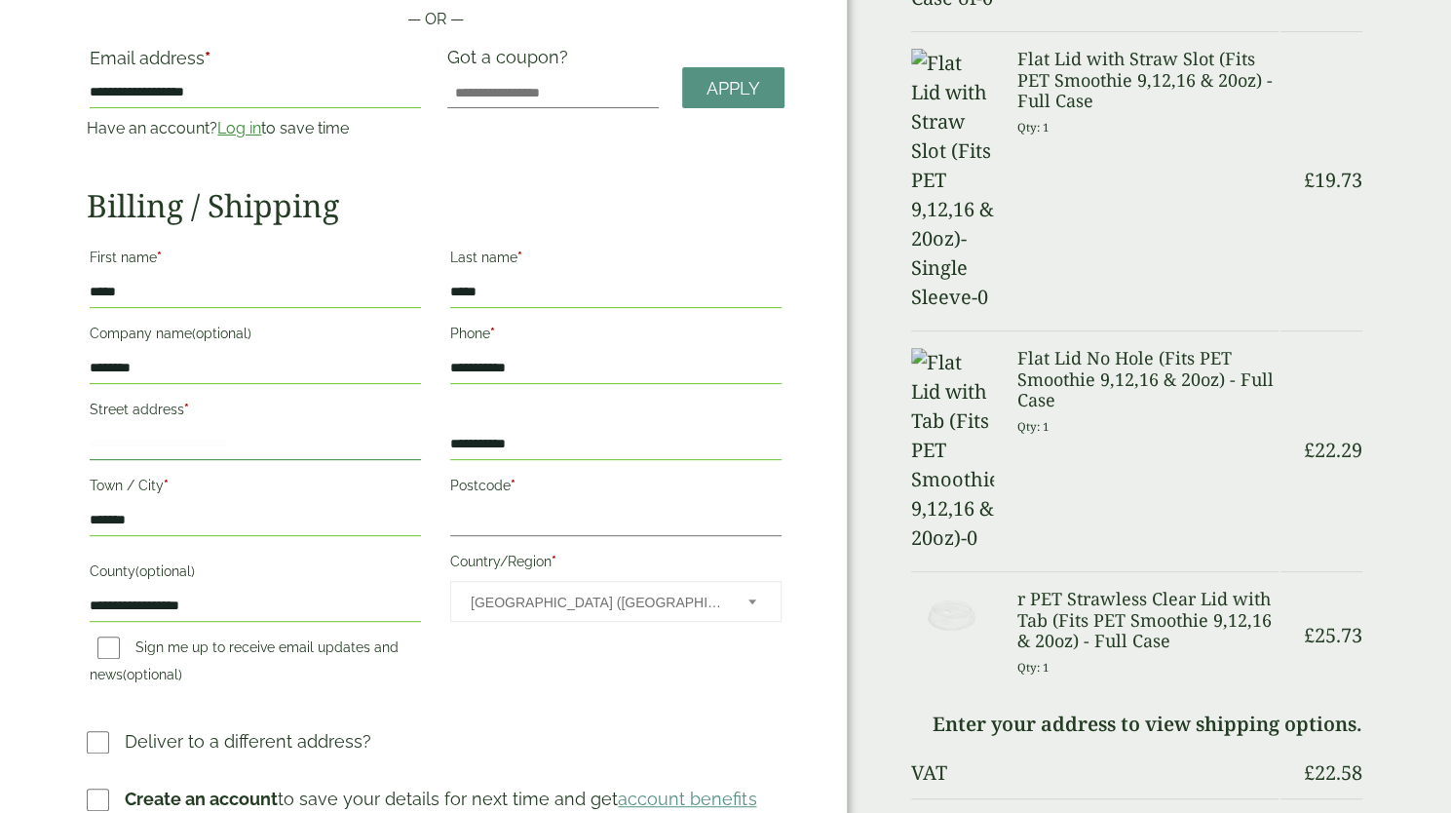 The image size is (1451, 813). What do you see at coordinates (441, 798) in the screenshot?
I see `p: to save your details for next time and get` at bounding box center [441, 798].